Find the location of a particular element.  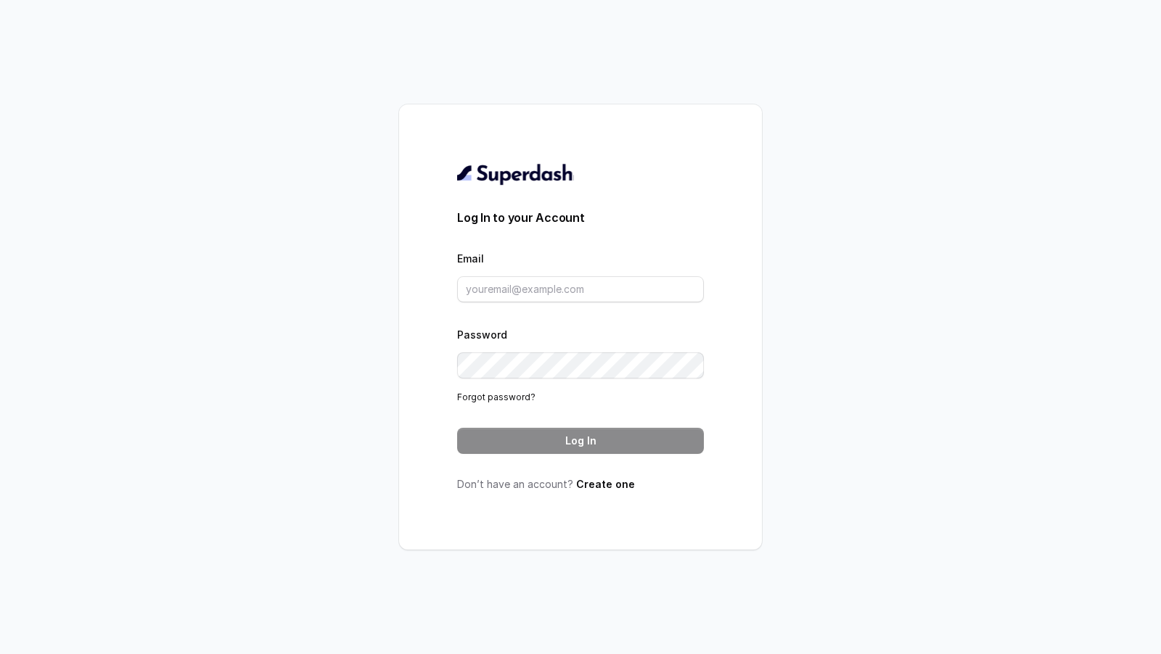

a: Forgot password? is located at coordinates (496, 397).